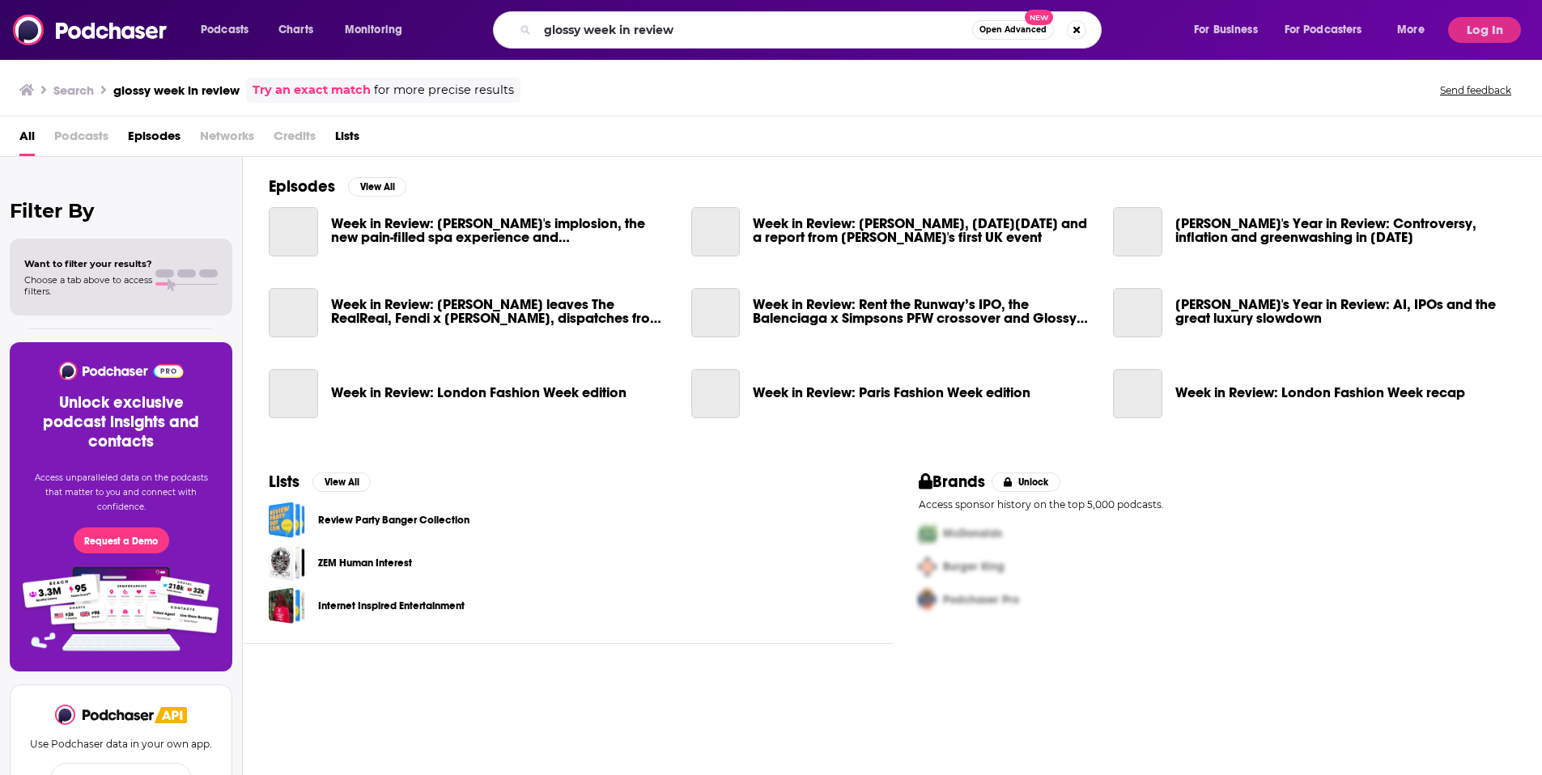  I want to click on h2: Episodes, so click(302, 186).